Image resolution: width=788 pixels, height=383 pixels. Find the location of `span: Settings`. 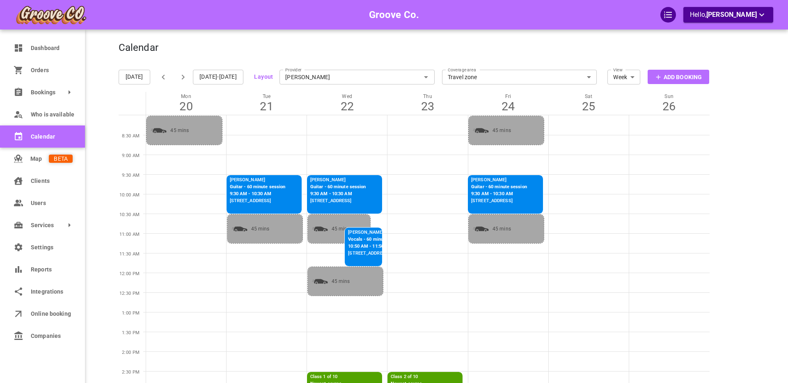

span: Settings is located at coordinates (52, 247).